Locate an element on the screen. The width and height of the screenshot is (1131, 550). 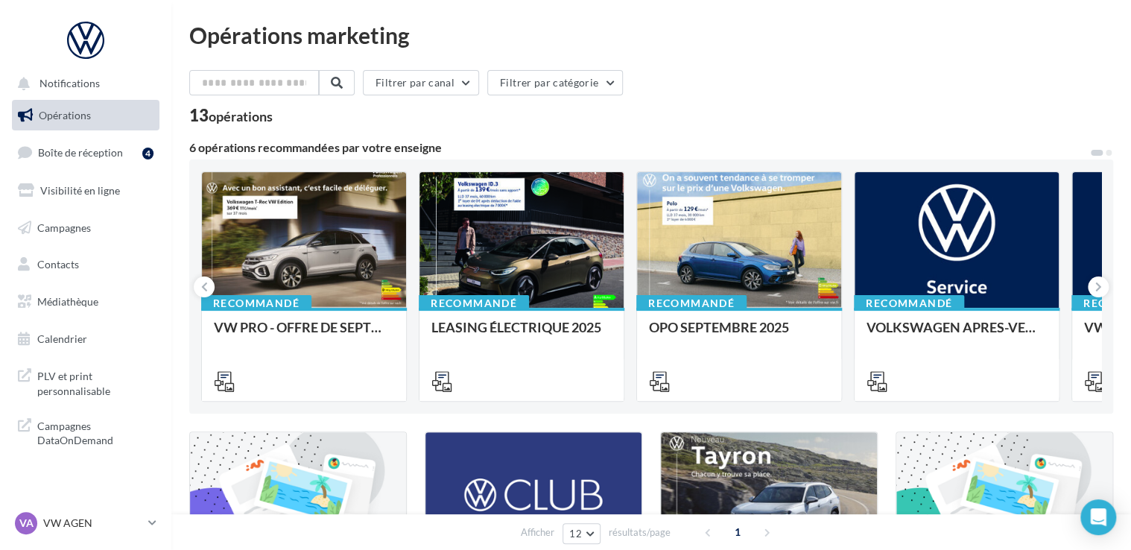
span: Campagnes is located at coordinates (64, 227).